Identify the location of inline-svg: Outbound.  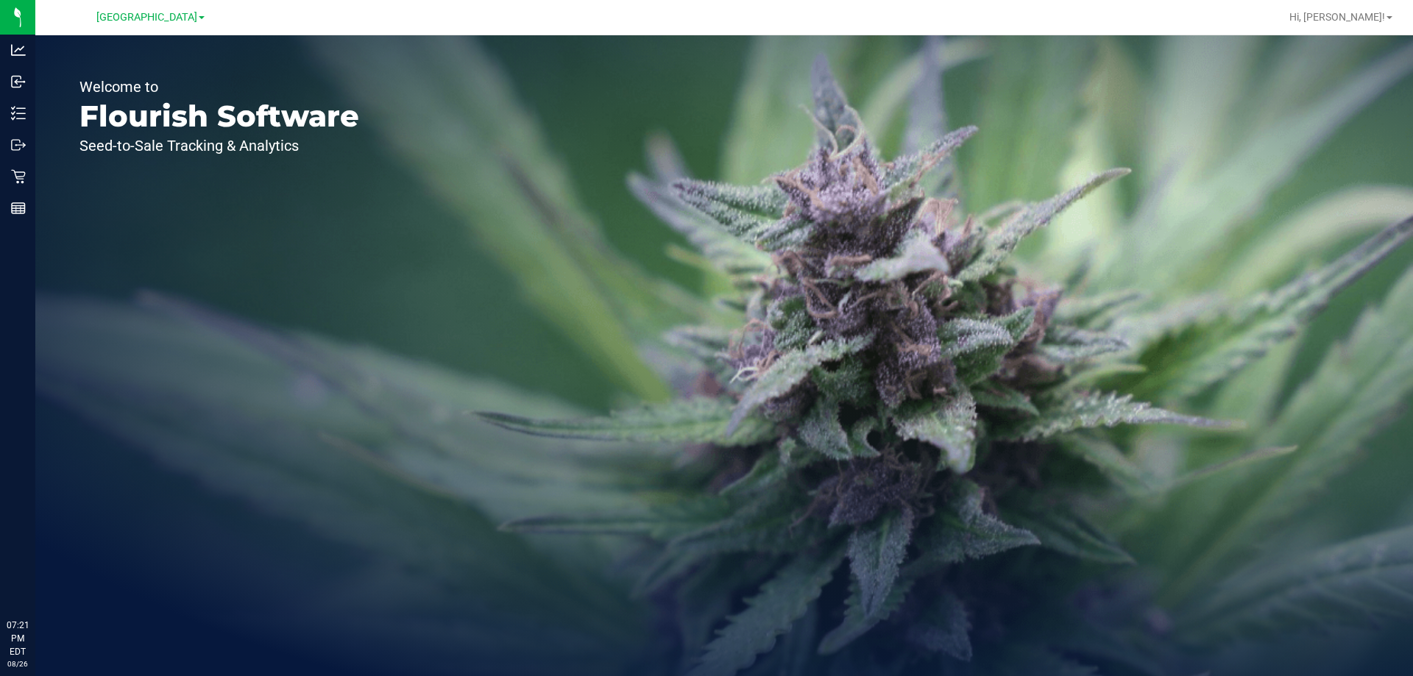
(18, 145).